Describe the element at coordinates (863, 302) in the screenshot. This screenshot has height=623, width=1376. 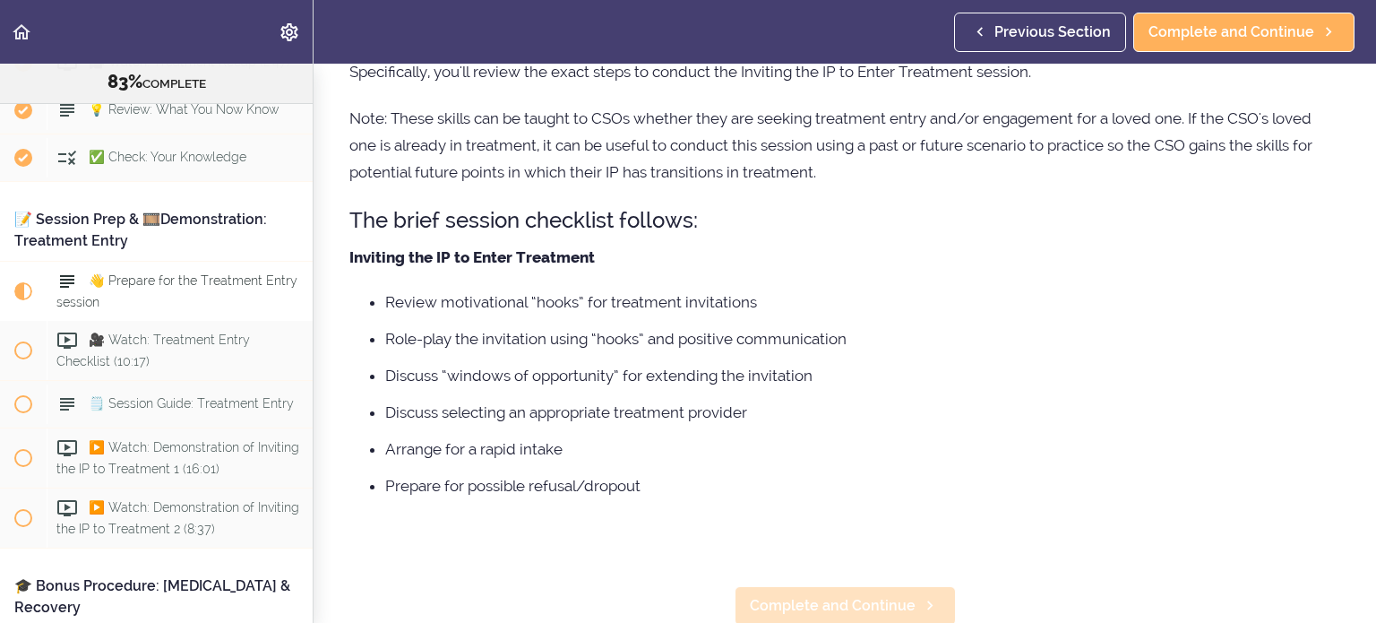
I see `li: Review motivational “hooks” for treatment invitations` at that location.